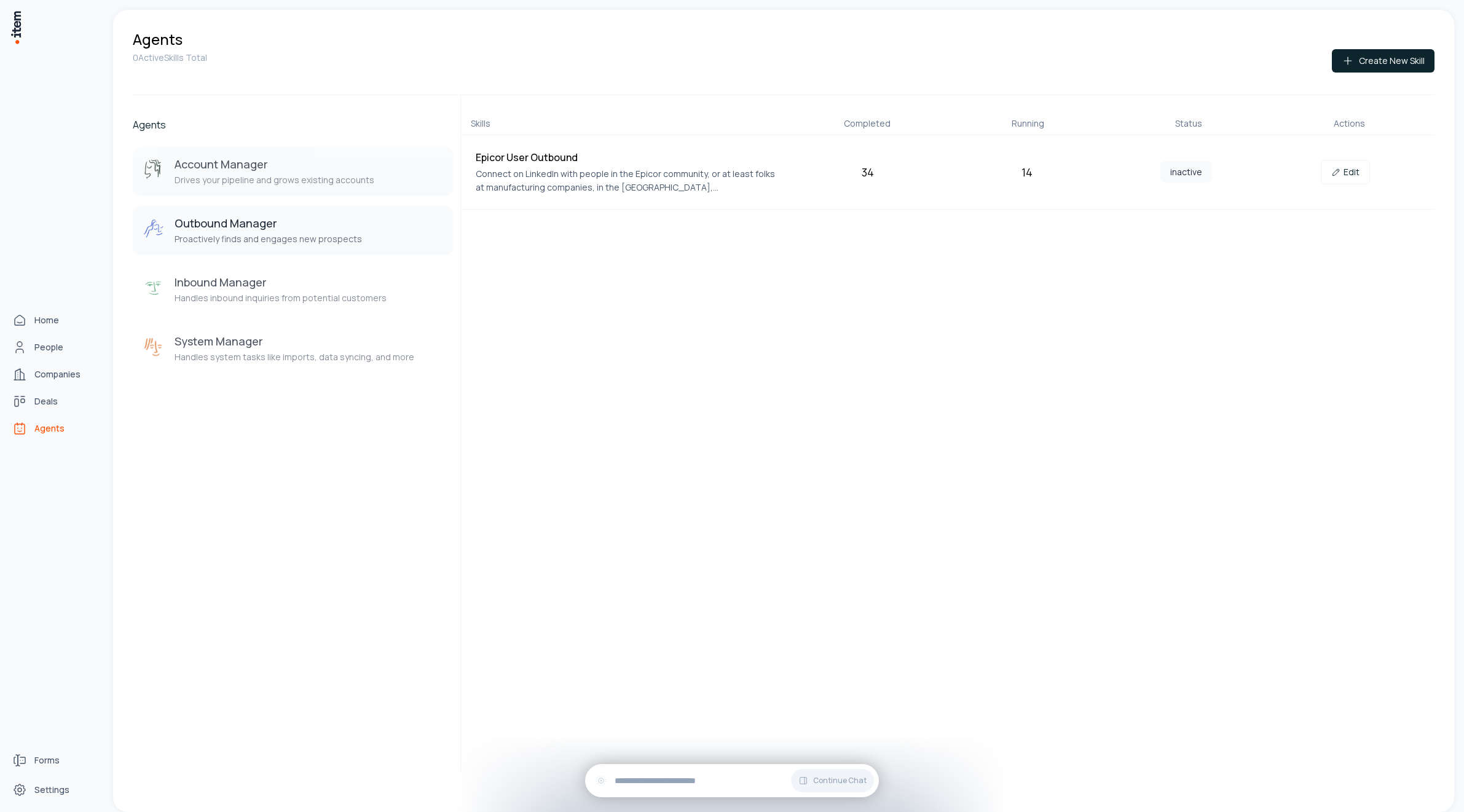 The height and width of the screenshot is (812, 1464). What do you see at coordinates (867, 124) in the screenshot?
I see `div: Completed` at bounding box center [867, 124].